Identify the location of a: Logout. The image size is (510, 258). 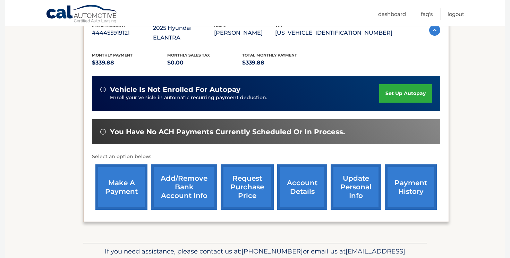
(456, 14).